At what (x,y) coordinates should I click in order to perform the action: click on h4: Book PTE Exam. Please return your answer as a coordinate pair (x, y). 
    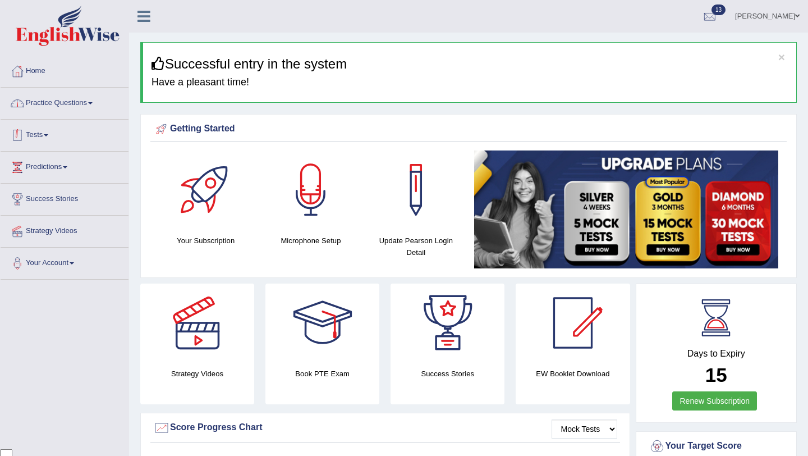
    Looking at the image, I should click on (322, 373).